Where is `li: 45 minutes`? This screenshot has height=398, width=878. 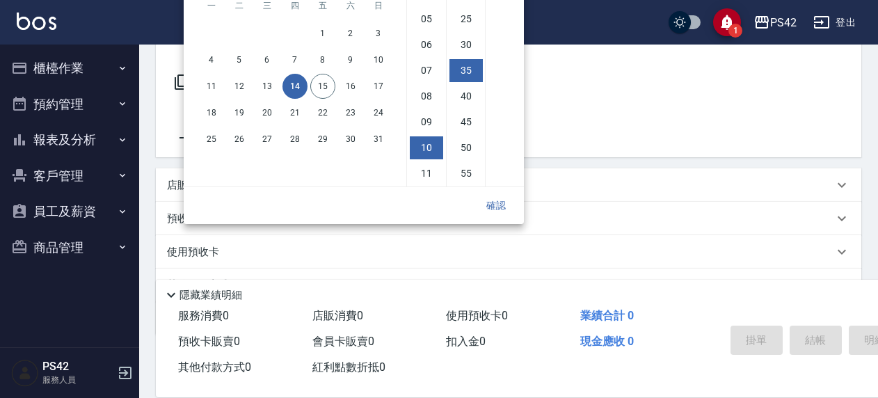
li: 45 minutes is located at coordinates (466, 122).